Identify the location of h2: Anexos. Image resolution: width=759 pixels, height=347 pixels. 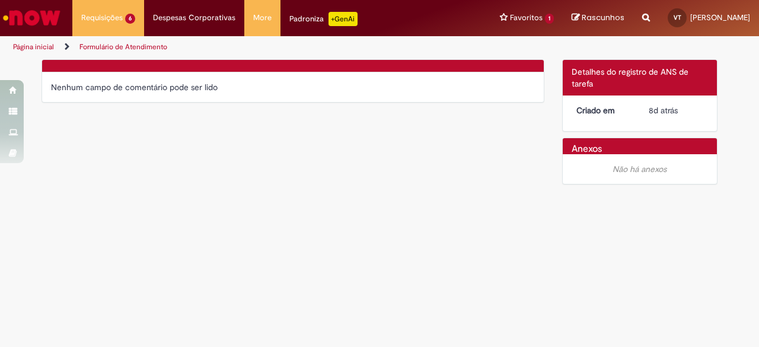
(586, 149).